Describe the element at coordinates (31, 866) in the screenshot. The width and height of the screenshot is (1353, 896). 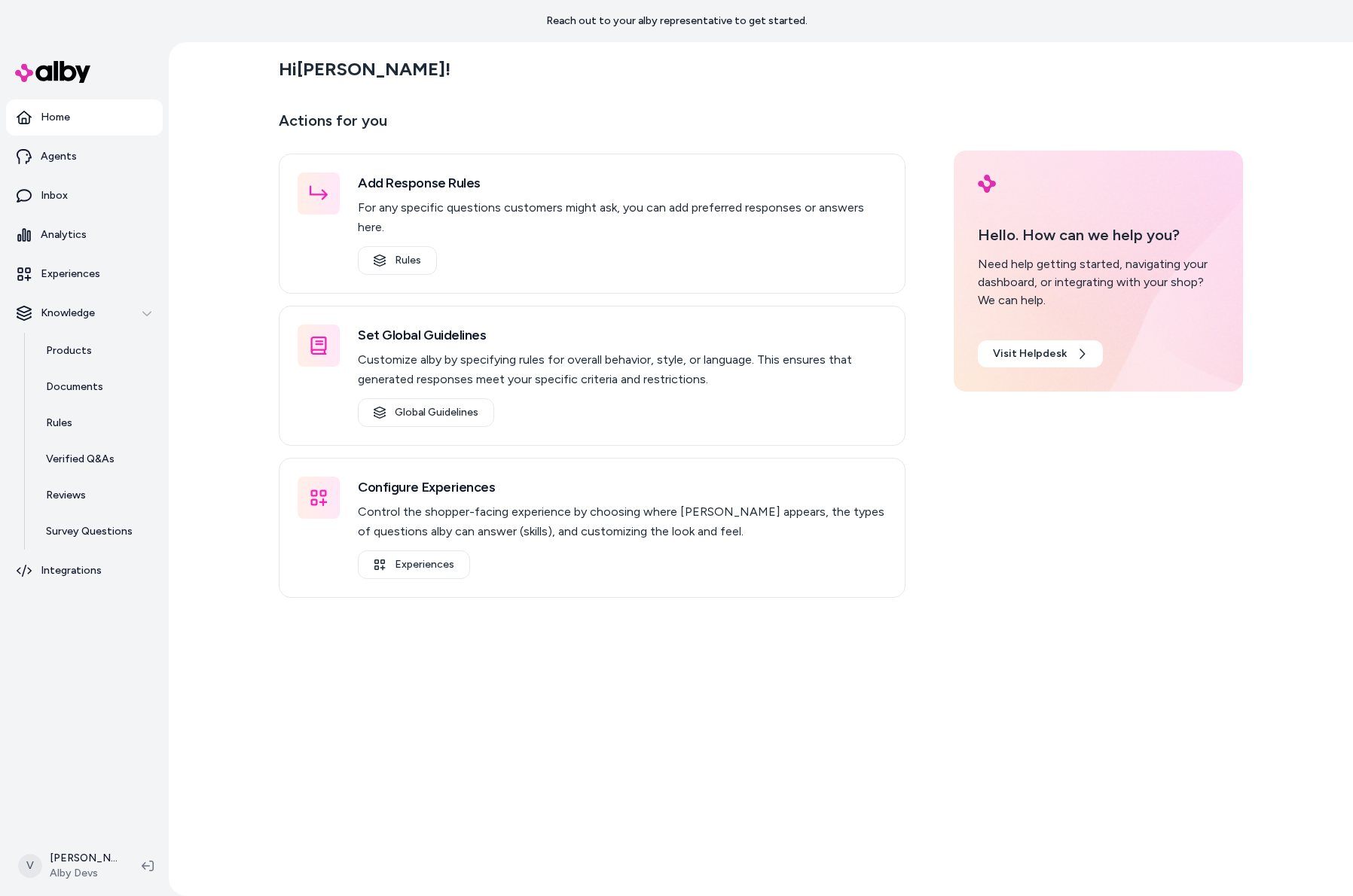
I see `span: V` at that location.